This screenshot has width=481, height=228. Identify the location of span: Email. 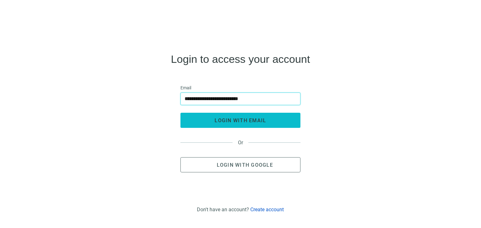
(186, 88).